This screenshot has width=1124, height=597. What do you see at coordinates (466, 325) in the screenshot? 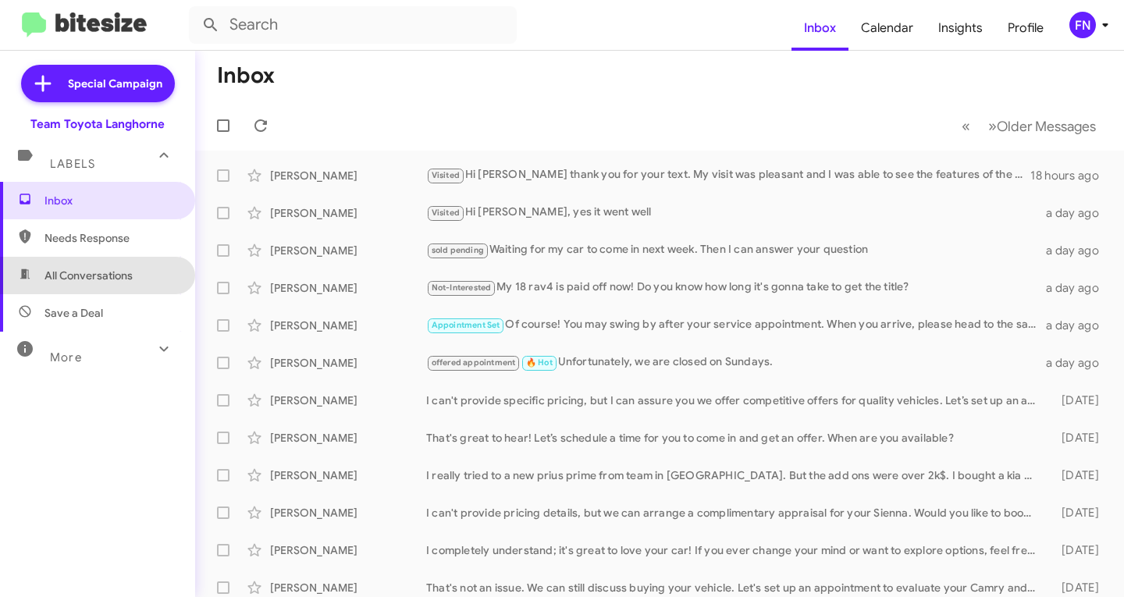
I see `span: Appointment Set` at bounding box center [466, 325].